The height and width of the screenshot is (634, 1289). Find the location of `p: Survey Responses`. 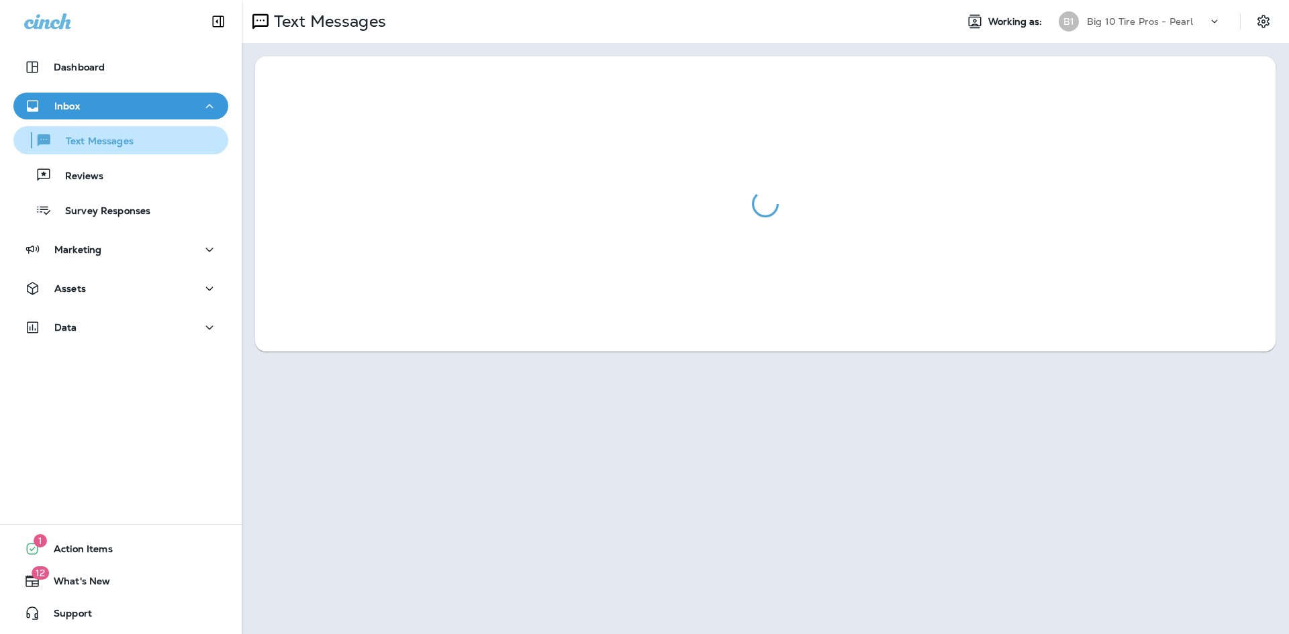

p: Survey Responses is located at coordinates (101, 211).